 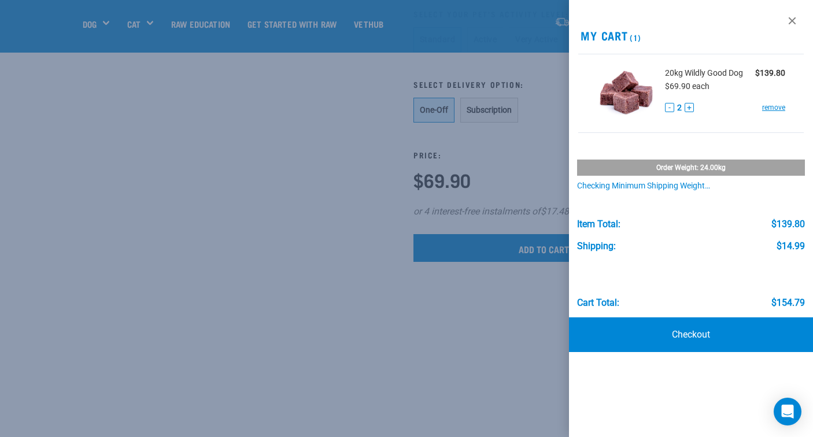 I want to click on div: Checking minimum shipping weight…, so click(x=691, y=186).